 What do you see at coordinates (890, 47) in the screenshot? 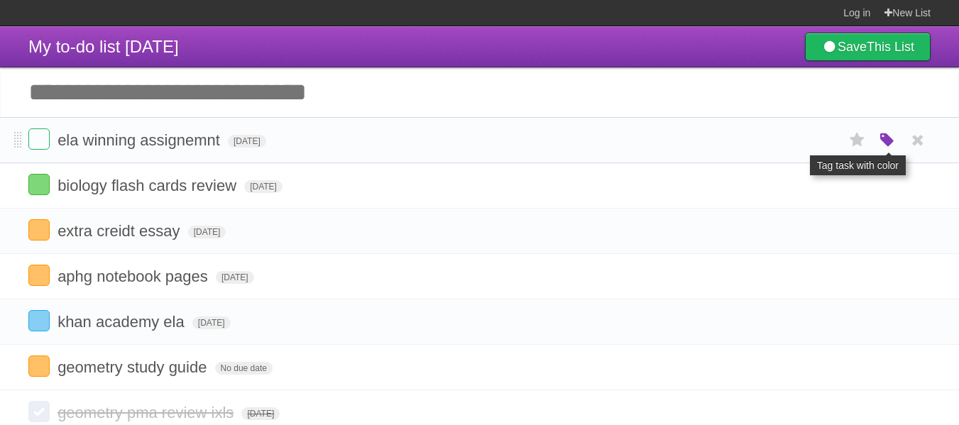
I see `b: This List` at bounding box center [890, 47].